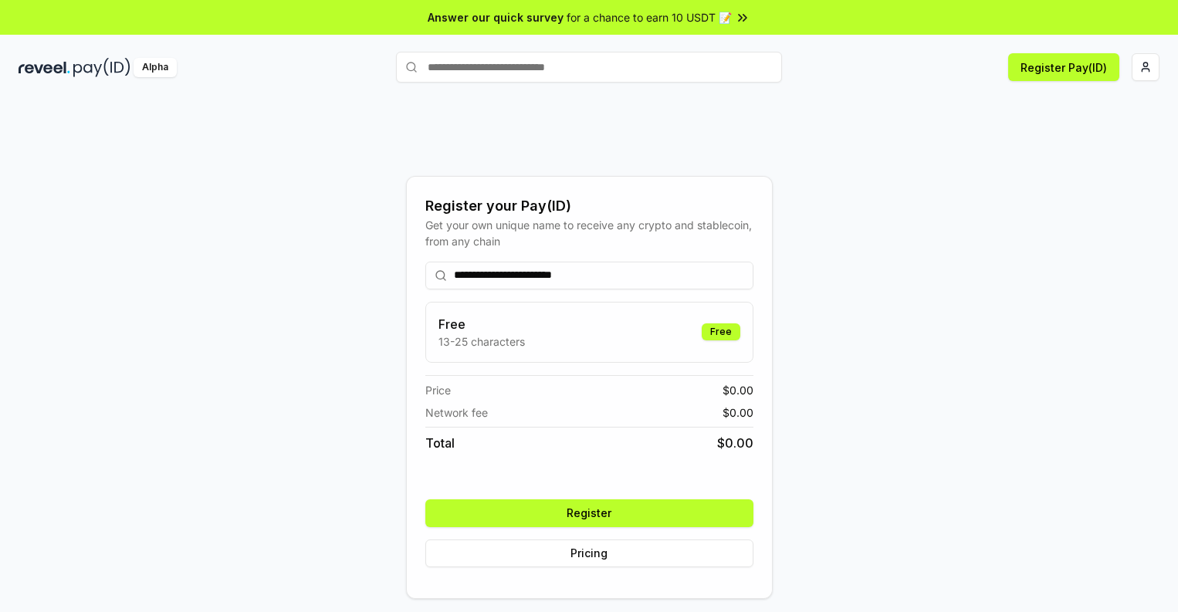 This screenshot has height=612, width=1178. What do you see at coordinates (438, 390) in the screenshot?
I see `span: Price` at bounding box center [438, 390].